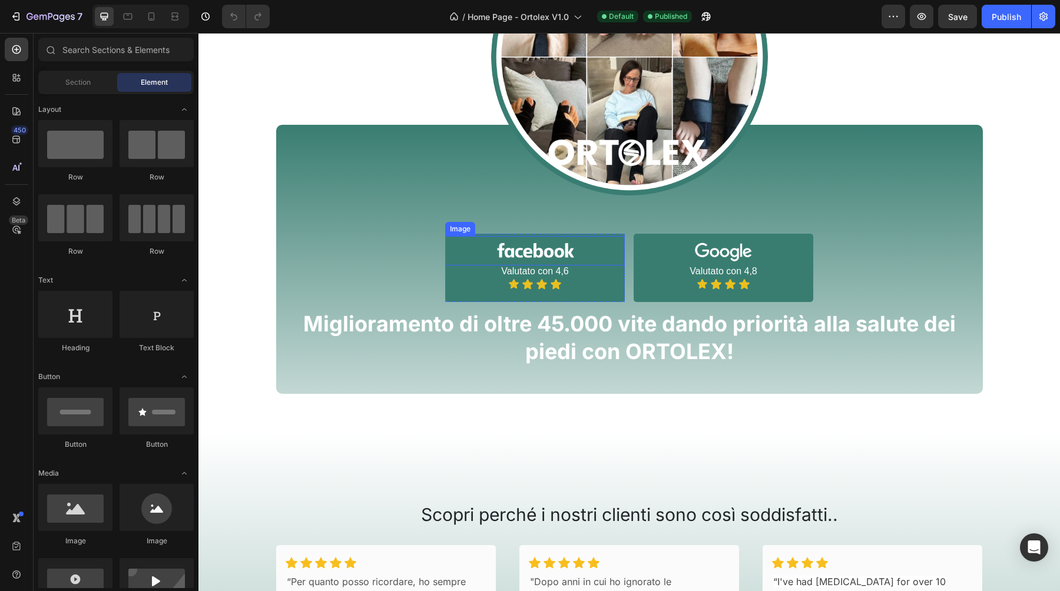 This screenshot has width=1060, height=591. What do you see at coordinates (49, 377) in the screenshot?
I see `span: Button` at bounding box center [49, 377].